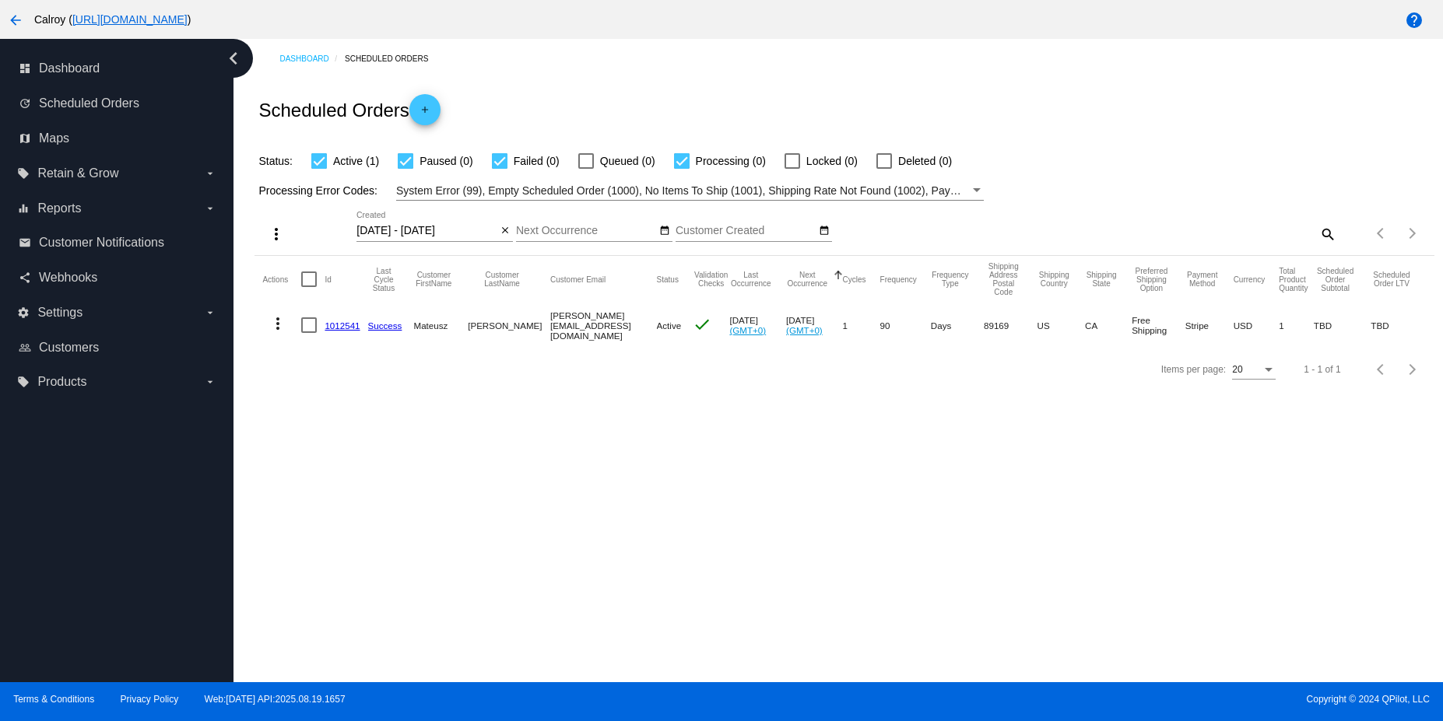 The height and width of the screenshot is (721, 1443). Describe the element at coordinates (68, 278) in the screenshot. I see `span: Webhooks` at that location.